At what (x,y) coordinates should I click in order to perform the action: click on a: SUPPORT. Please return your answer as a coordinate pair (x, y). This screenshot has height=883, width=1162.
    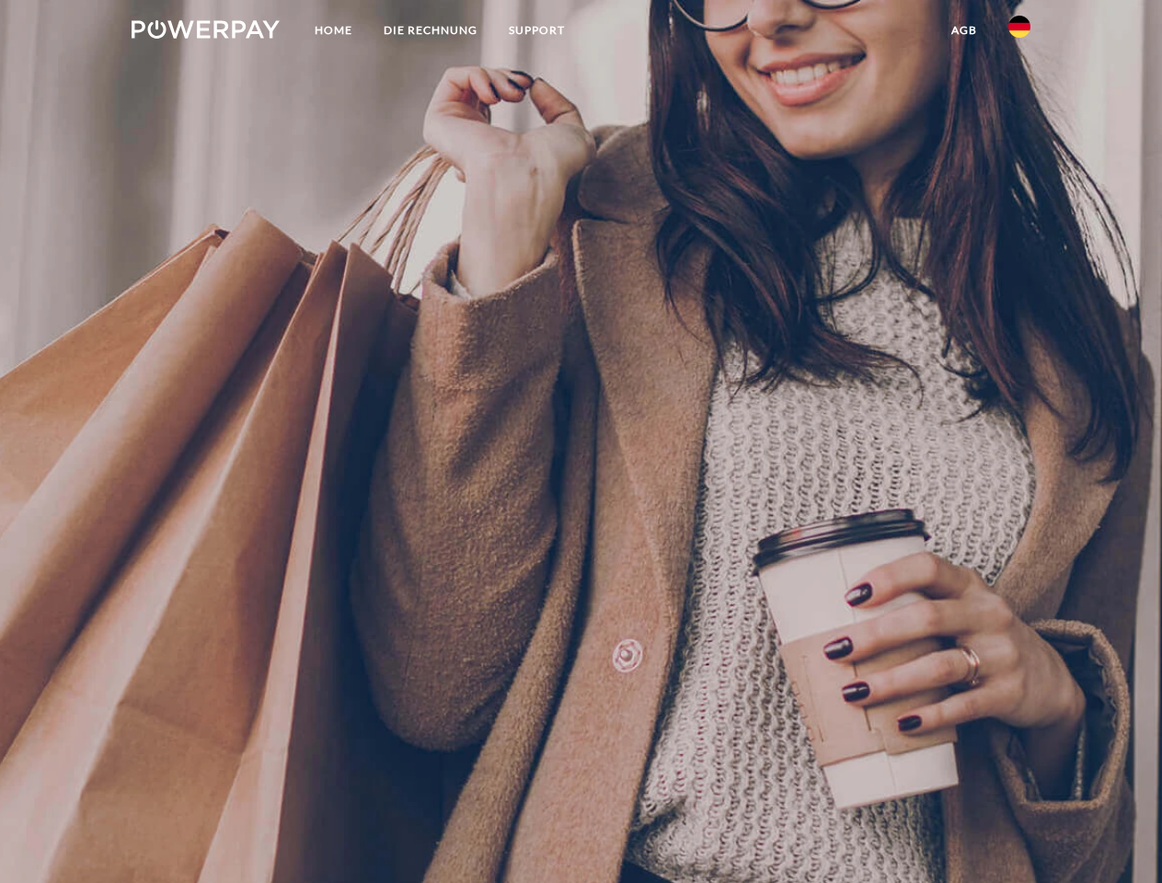
    Looking at the image, I should click on (536, 30).